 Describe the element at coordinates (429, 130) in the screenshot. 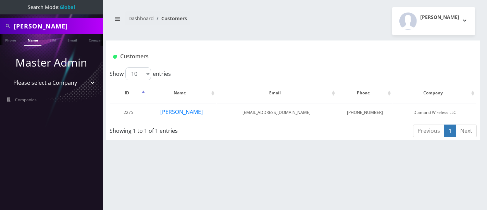

I see `a: Previous` at that location.